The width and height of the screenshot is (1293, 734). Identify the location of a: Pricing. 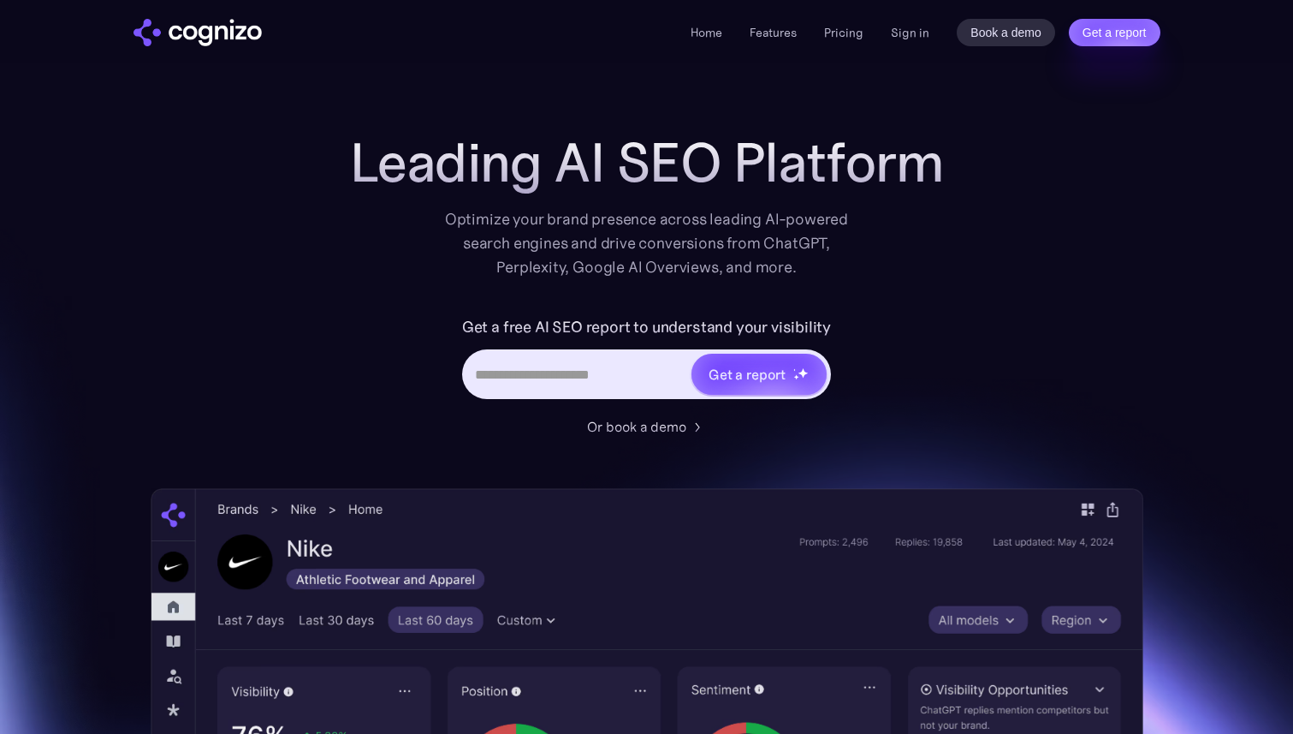
(844, 33).